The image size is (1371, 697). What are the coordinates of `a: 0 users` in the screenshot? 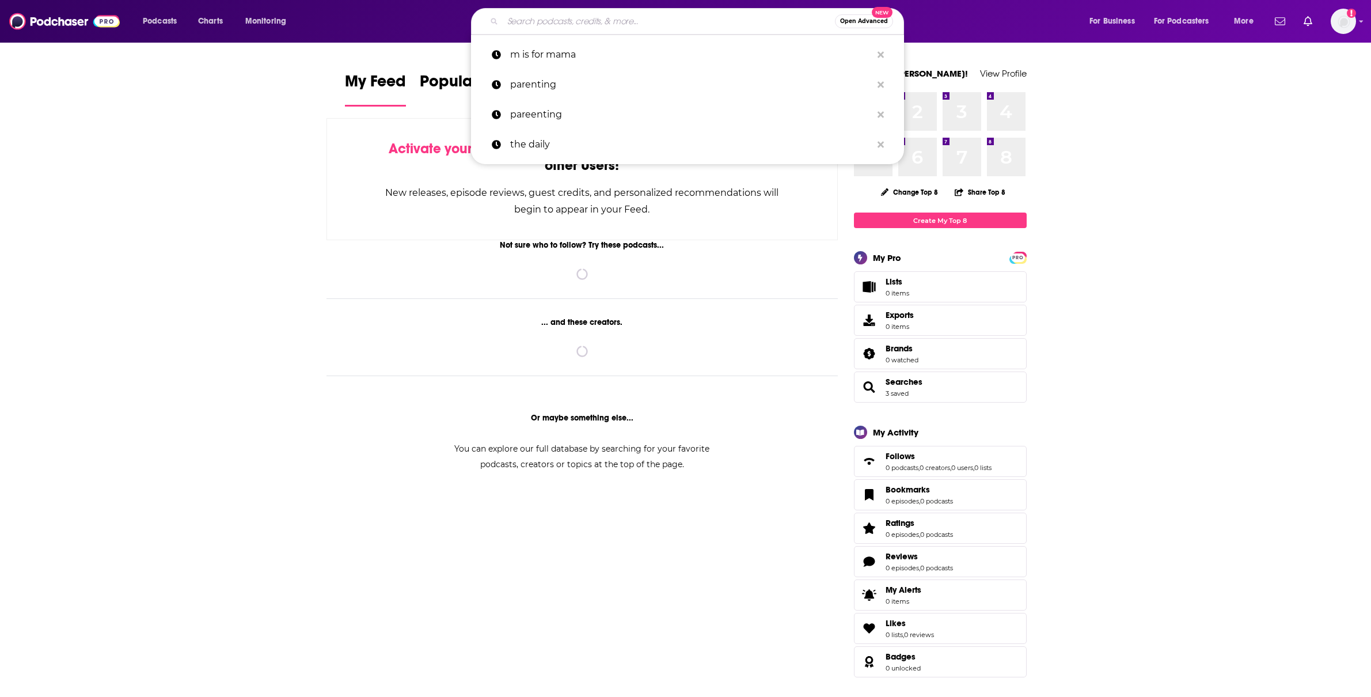 It's located at (962, 467).